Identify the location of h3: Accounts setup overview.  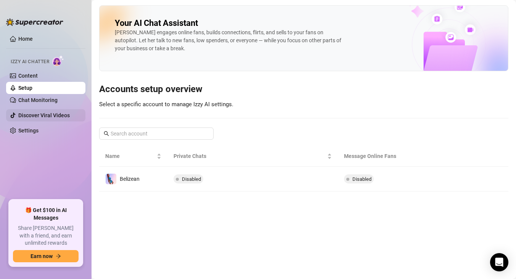
(303, 90).